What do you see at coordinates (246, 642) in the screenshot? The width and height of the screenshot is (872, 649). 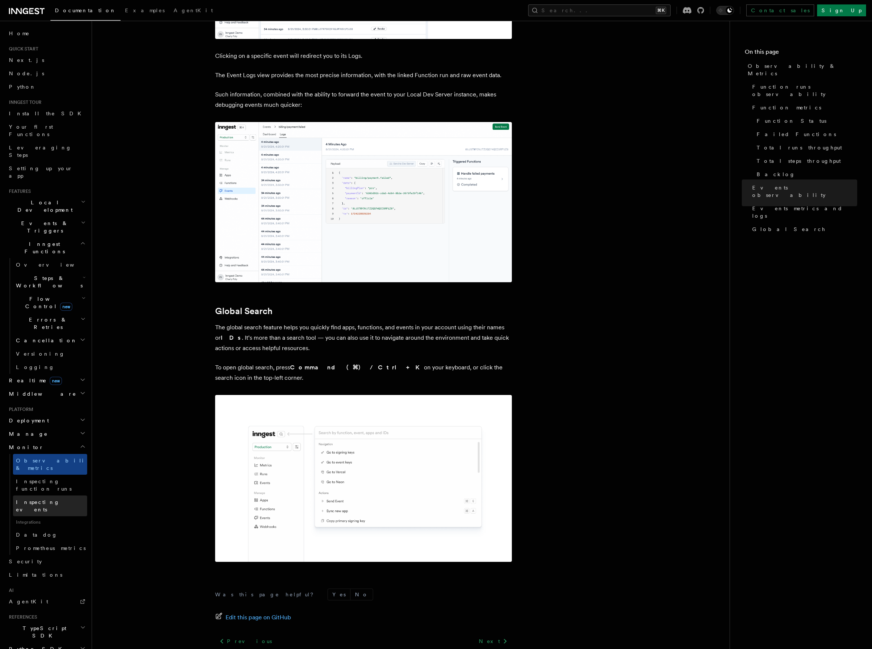 I see `a: Previous` at bounding box center [246, 642].